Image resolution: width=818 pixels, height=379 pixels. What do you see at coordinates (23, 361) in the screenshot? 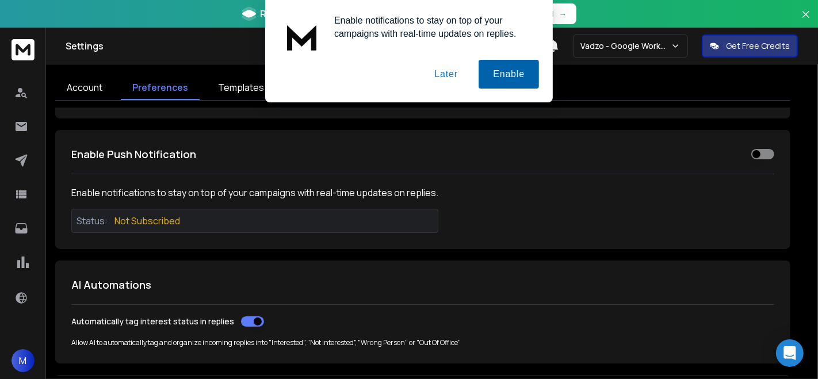
I see `button: M` at bounding box center [23, 361].